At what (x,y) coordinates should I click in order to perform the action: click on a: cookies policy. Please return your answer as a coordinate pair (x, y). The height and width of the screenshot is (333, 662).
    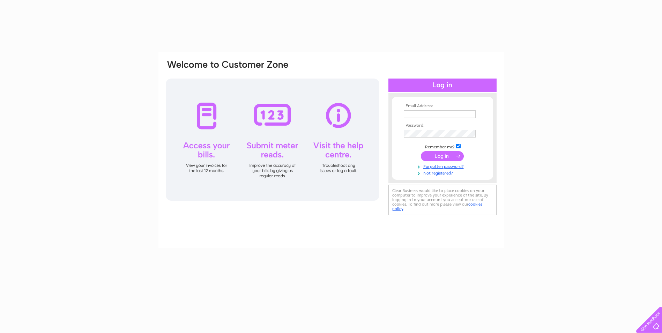
    Looking at the image, I should click on (437, 206).